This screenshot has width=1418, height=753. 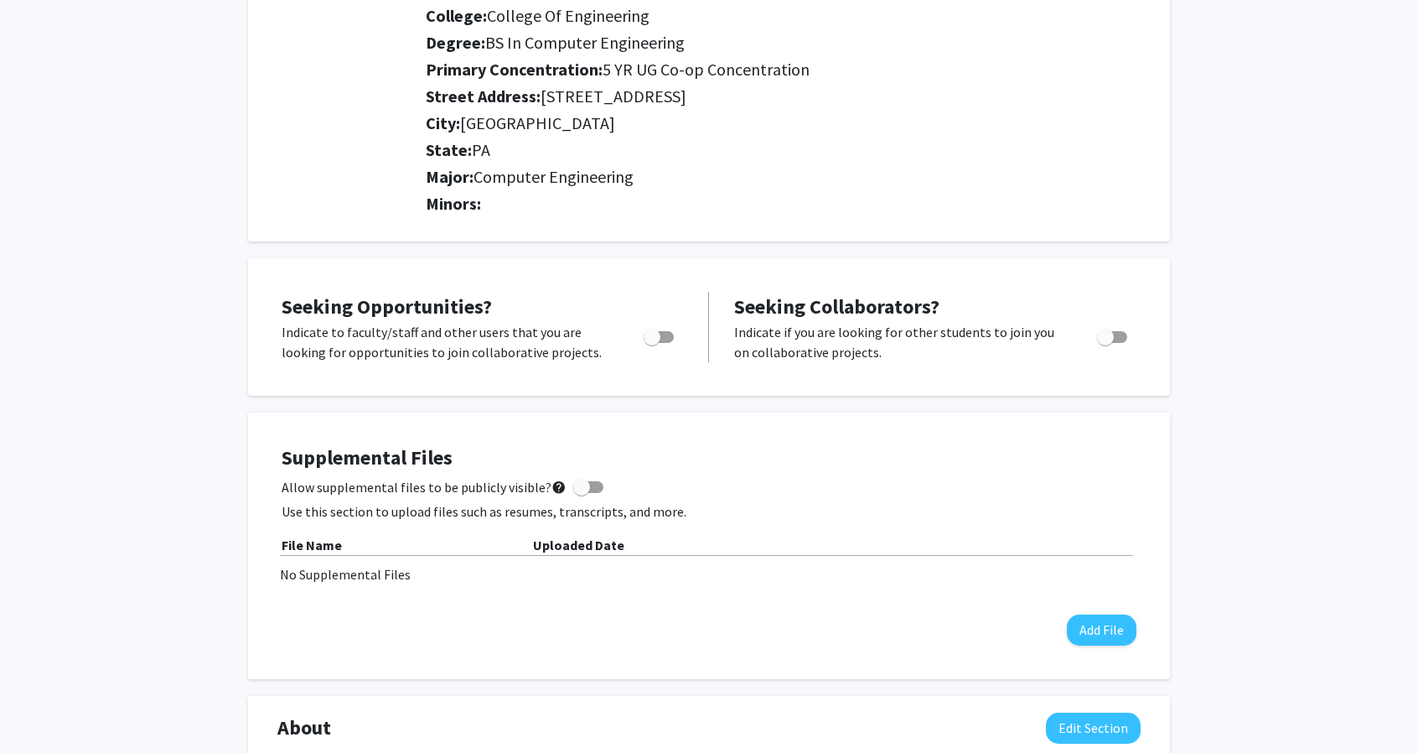 What do you see at coordinates (709, 574) in the screenshot?
I see `div: No Supplemental Files` at bounding box center [709, 574].